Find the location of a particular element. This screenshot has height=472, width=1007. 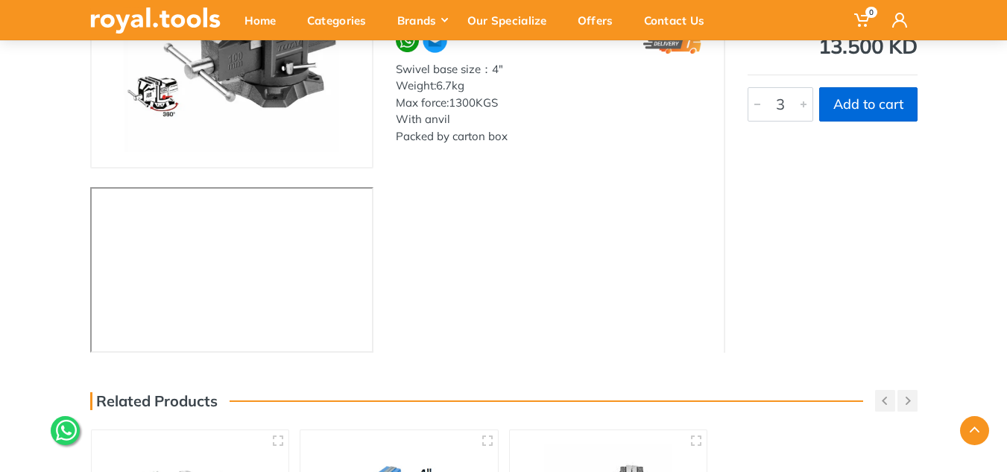

div: Packed by carton box is located at coordinates (549, 136).